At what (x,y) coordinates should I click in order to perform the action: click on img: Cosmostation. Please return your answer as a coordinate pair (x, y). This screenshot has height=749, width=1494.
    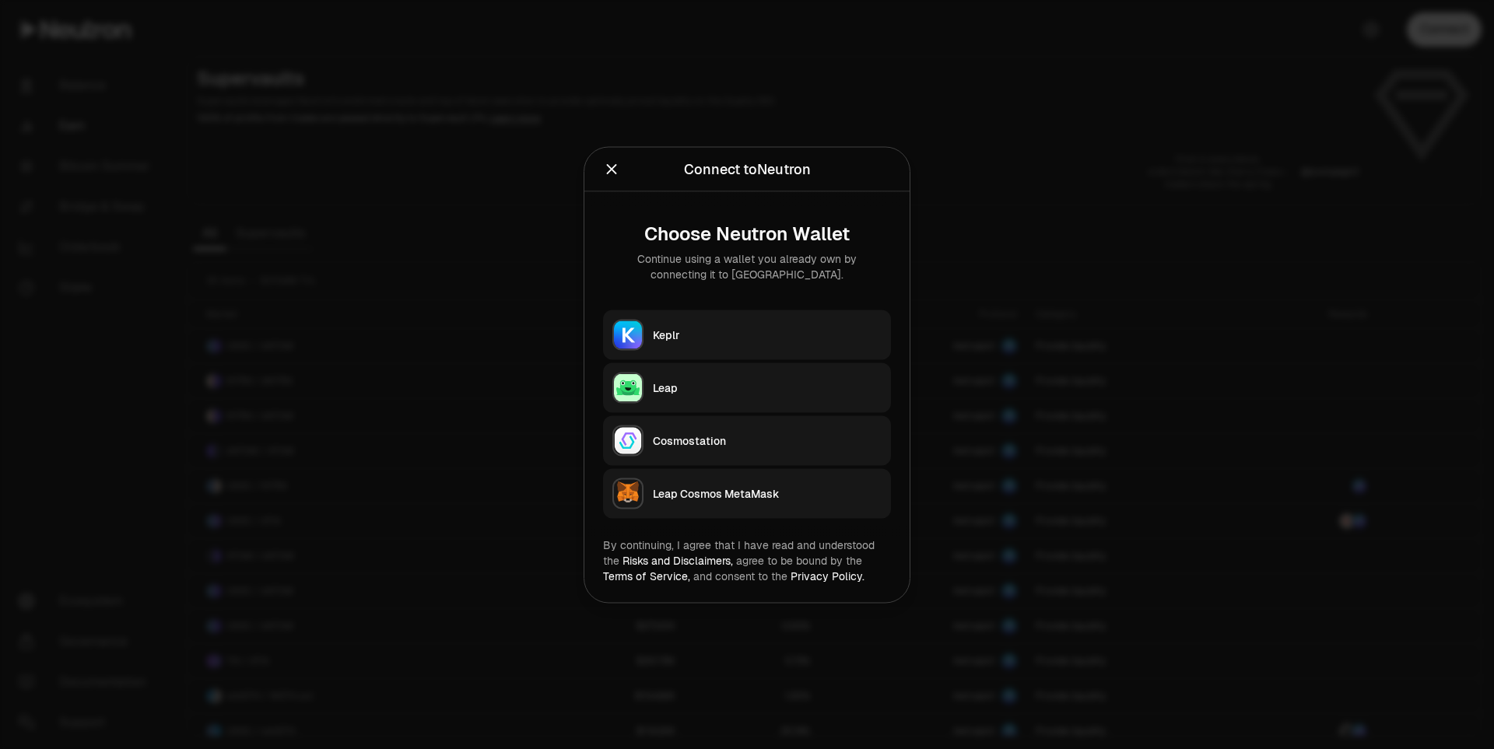
    Looking at the image, I should click on (628, 440).